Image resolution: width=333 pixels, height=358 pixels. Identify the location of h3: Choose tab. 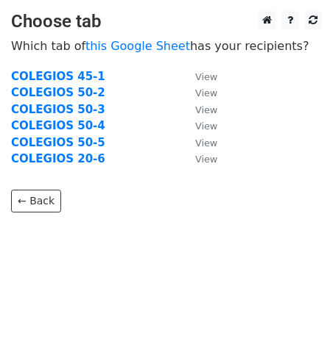
(166, 21).